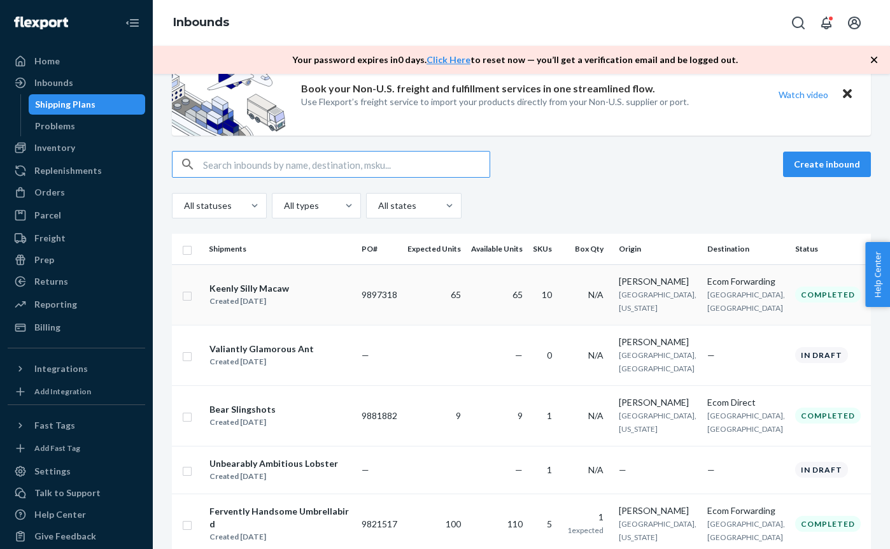  Describe the element at coordinates (61, 369) in the screenshot. I see `div: Integrations` at that location.